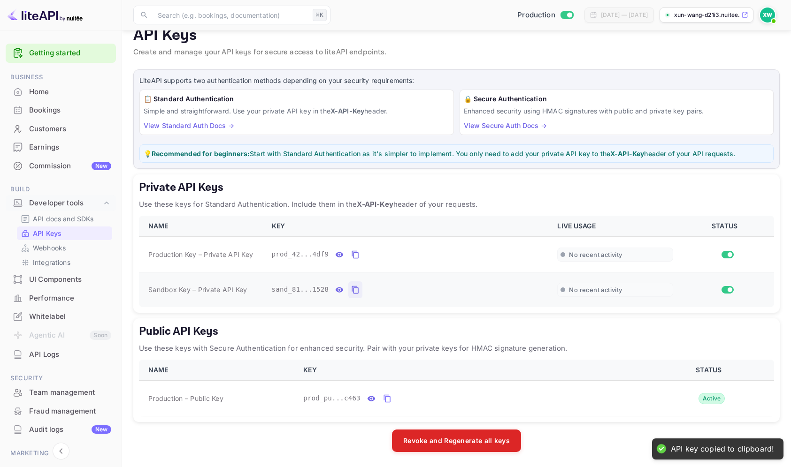 The width and height of the screenshot is (791, 467). I want to click on div: API Keys, so click(64, 233).